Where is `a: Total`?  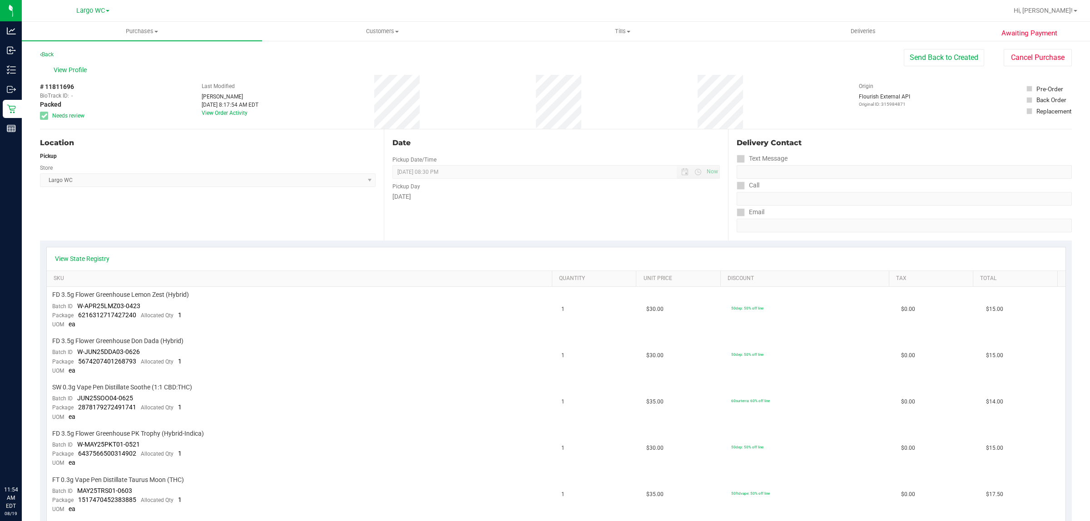
a: Total is located at coordinates (1017, 279).